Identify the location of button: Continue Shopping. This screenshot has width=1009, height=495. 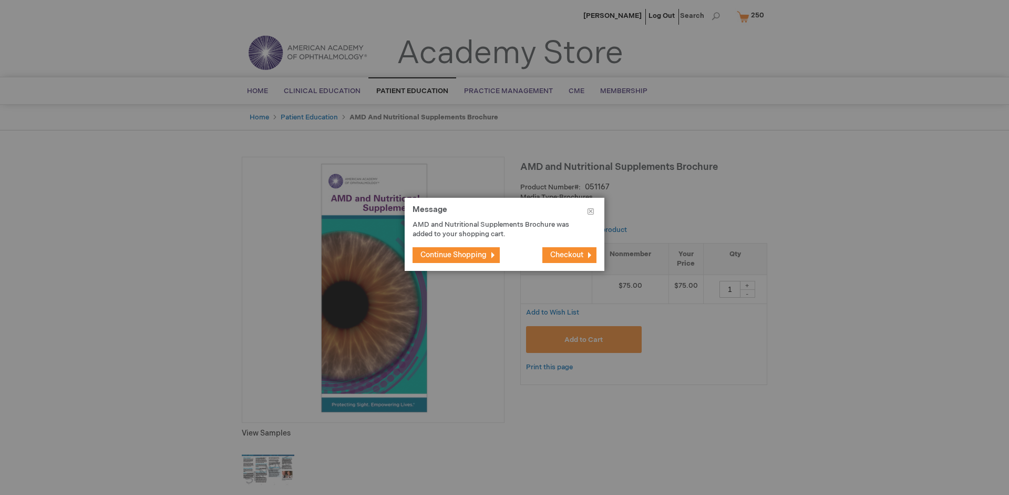
(456, 255).